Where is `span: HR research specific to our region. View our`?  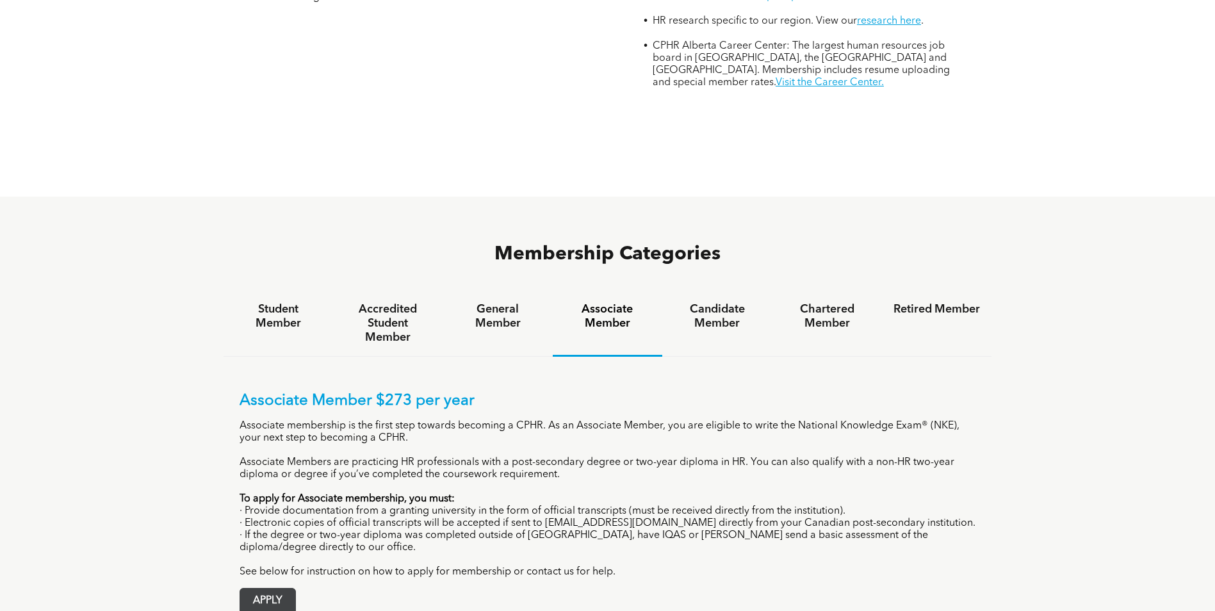
span: HR research specific to our region. View our is located at coordinates (755, 21).